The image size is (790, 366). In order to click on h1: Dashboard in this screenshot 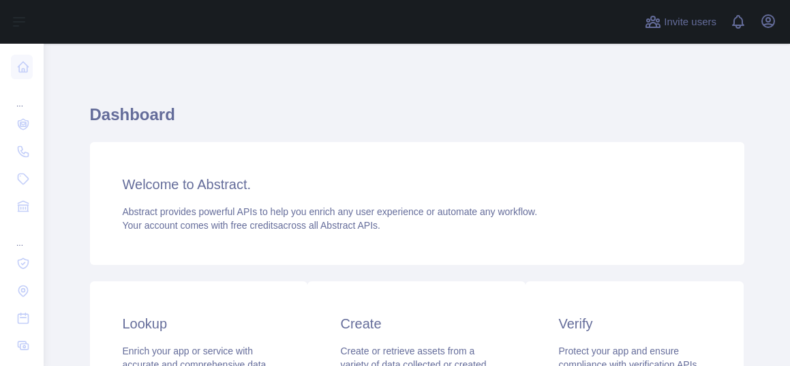, I will do `click(417, 120)`.